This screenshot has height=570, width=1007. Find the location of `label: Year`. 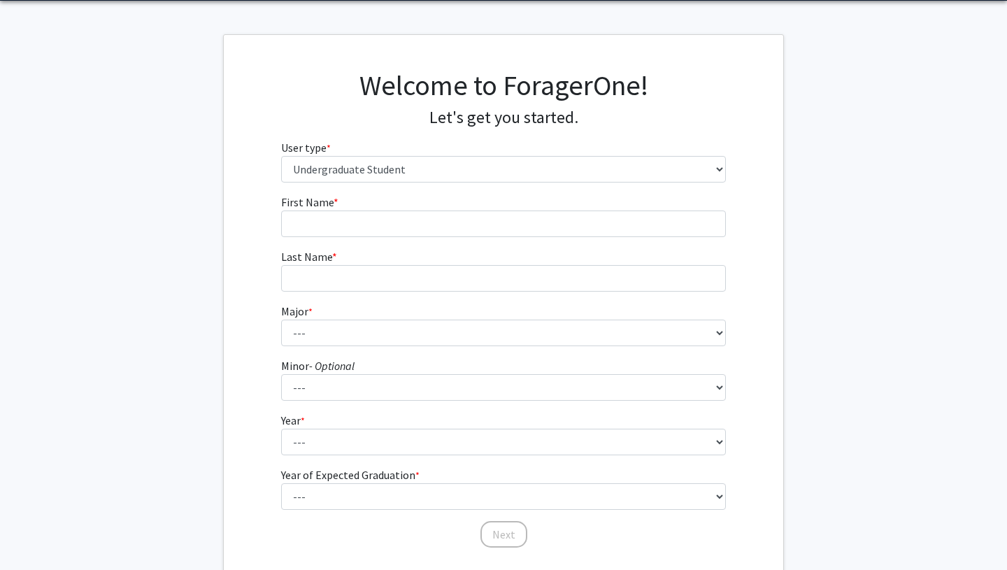

label: Year is located at coordinates (293, 420).